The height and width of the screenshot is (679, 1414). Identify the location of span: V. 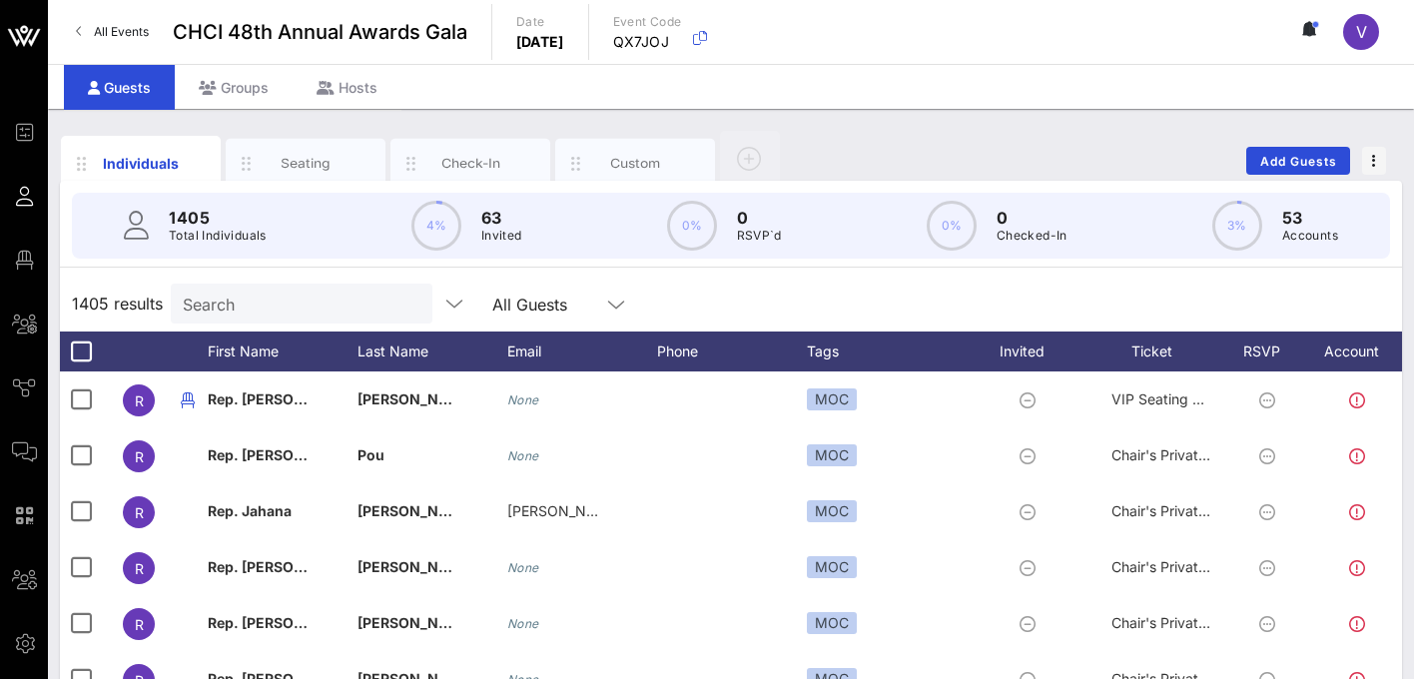
(1361, 32).